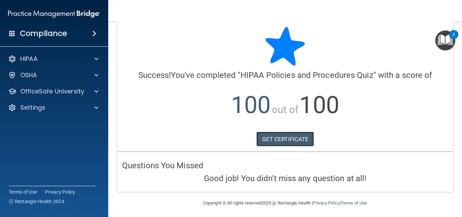  I want to click on span: Success!, so click(154, 75).